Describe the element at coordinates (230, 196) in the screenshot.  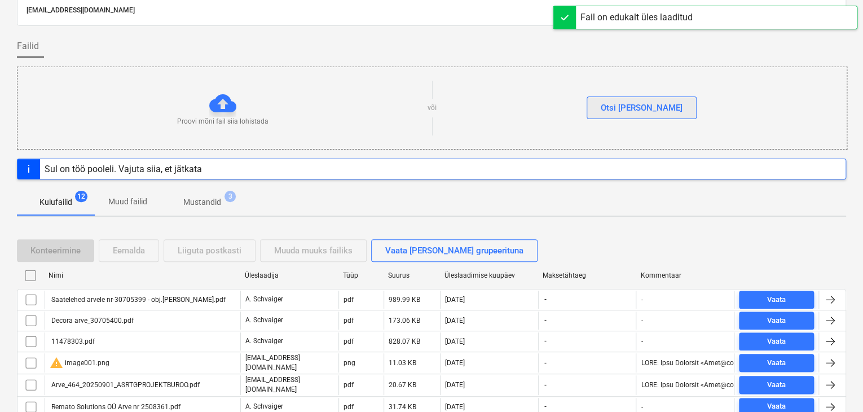
I see `span: 3` at that location.